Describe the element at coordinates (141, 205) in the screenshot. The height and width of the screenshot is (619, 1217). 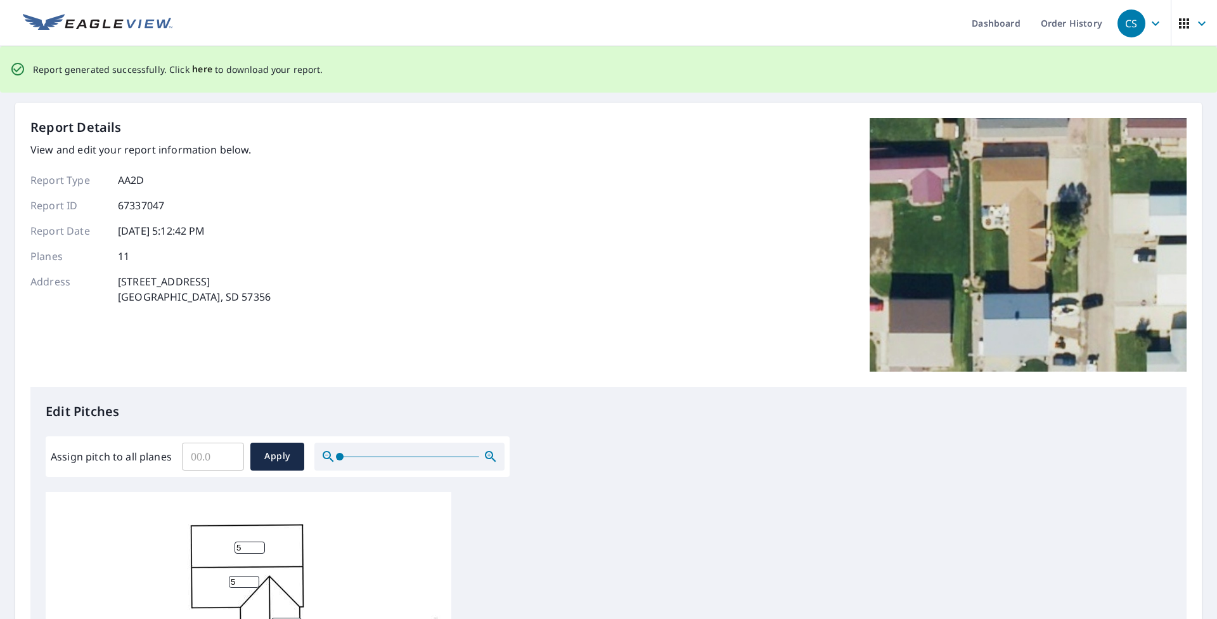
I see `p: 67337047` at that location.